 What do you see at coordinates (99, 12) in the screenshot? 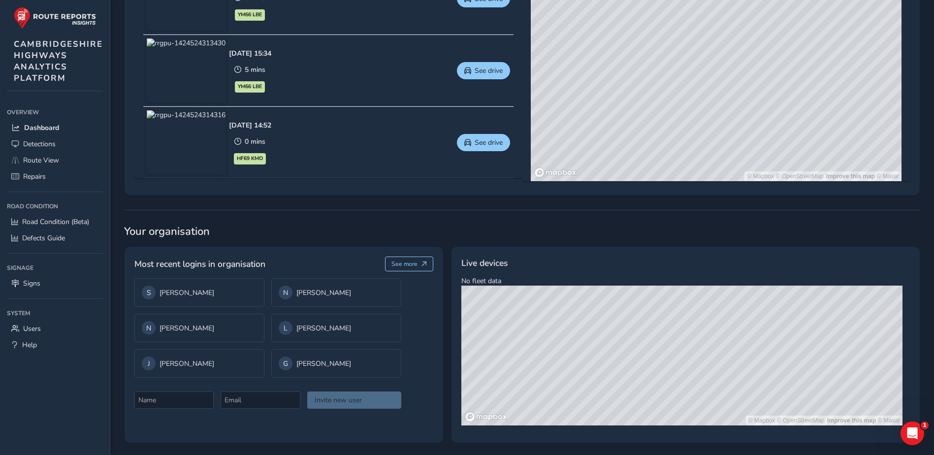
I see `h1: Messages` at bounding box center [99, 12].